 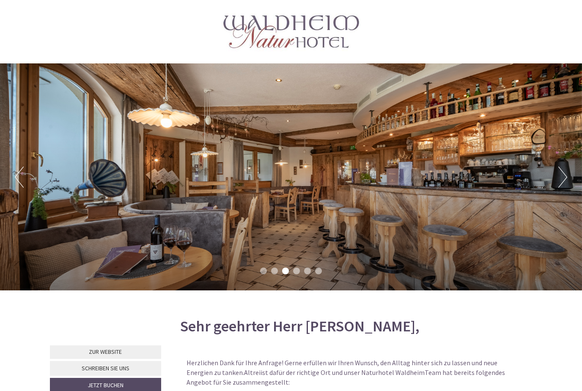 What do you see at coordinates (342, 368) in the screenshot?
I see `span: Herzlichen Dank für Ihre Anfrage! Gerne erfüllen wir Ihren Wunsch, den Alltag hinter sich zu lass...` at bounding box center [342, 368].